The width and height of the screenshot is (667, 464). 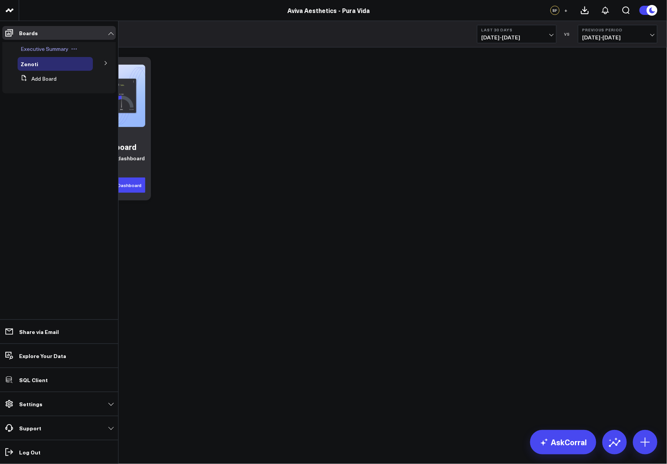 I want to click on a: Zenoti, so click(x=29, y=64).